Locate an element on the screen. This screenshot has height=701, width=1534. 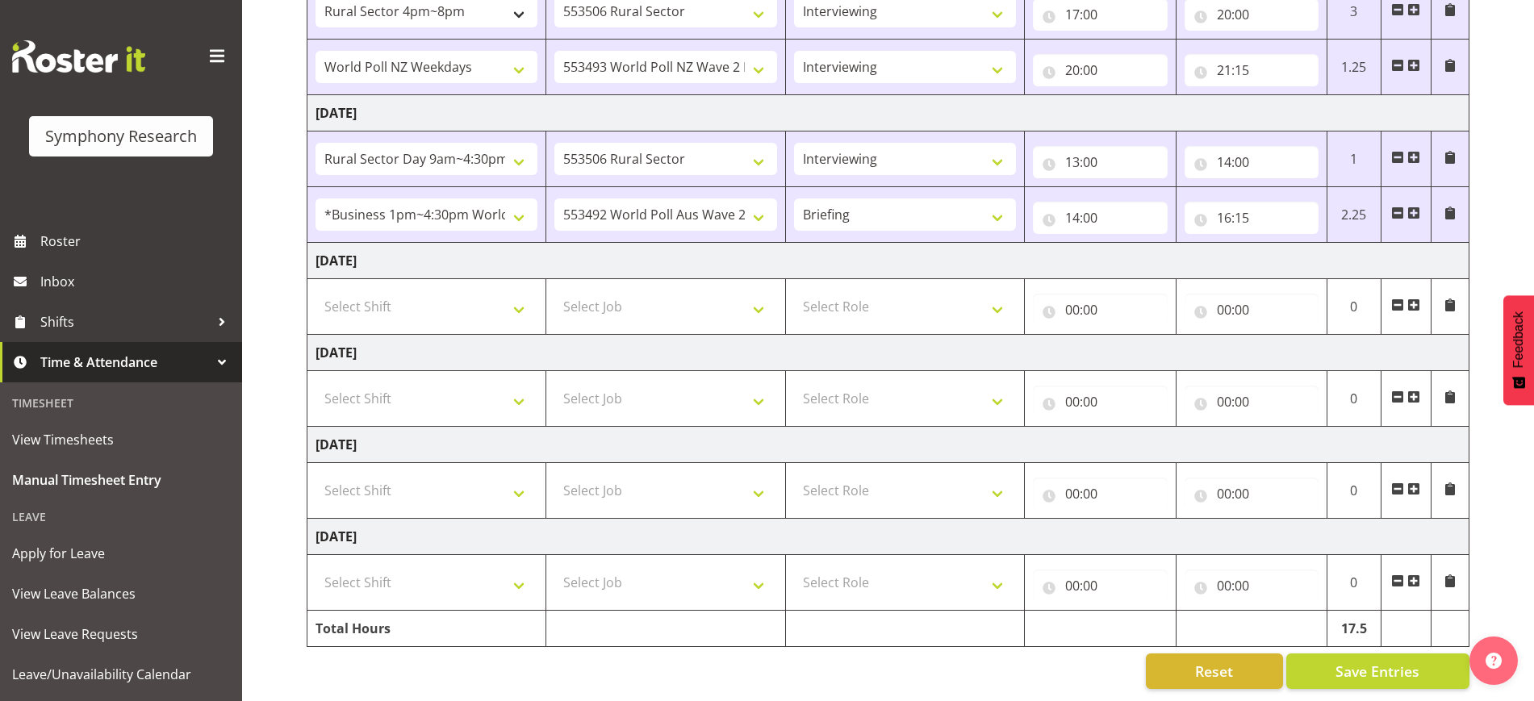
span: Roster is located at coordinates (137, 241).